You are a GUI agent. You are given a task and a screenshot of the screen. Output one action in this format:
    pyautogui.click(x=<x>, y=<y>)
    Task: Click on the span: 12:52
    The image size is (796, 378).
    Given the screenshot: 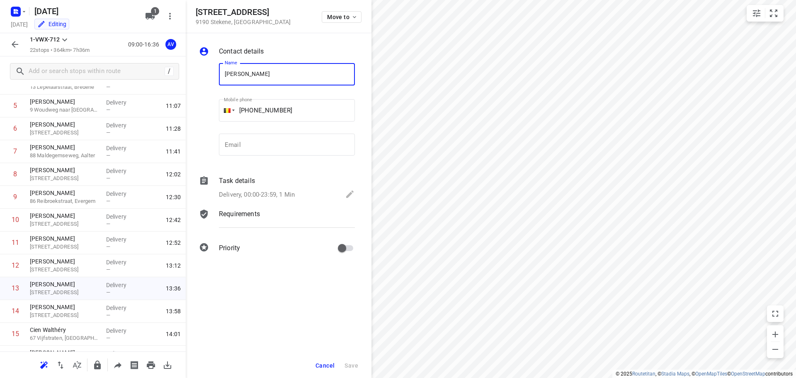 What is the action you would take?
    pyautogui.click(x=173, y=243)
    